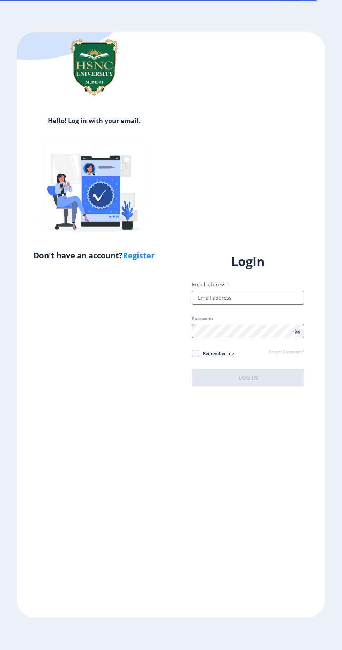 The image size is (342, 650). I want to click on img: hsnc.png, so click(94, 67).